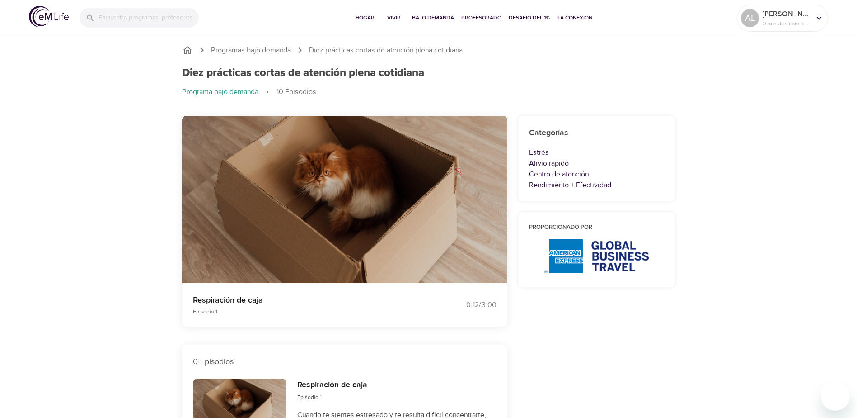 This screenshot has width=857, height=418. I want to click on a: Programas bajo demanda, so click(251, 50).